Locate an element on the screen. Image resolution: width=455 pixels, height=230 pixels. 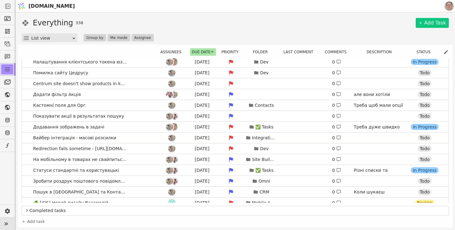
p: але вони хотіли кнопку Акція. is located at coordinates (380, 98).